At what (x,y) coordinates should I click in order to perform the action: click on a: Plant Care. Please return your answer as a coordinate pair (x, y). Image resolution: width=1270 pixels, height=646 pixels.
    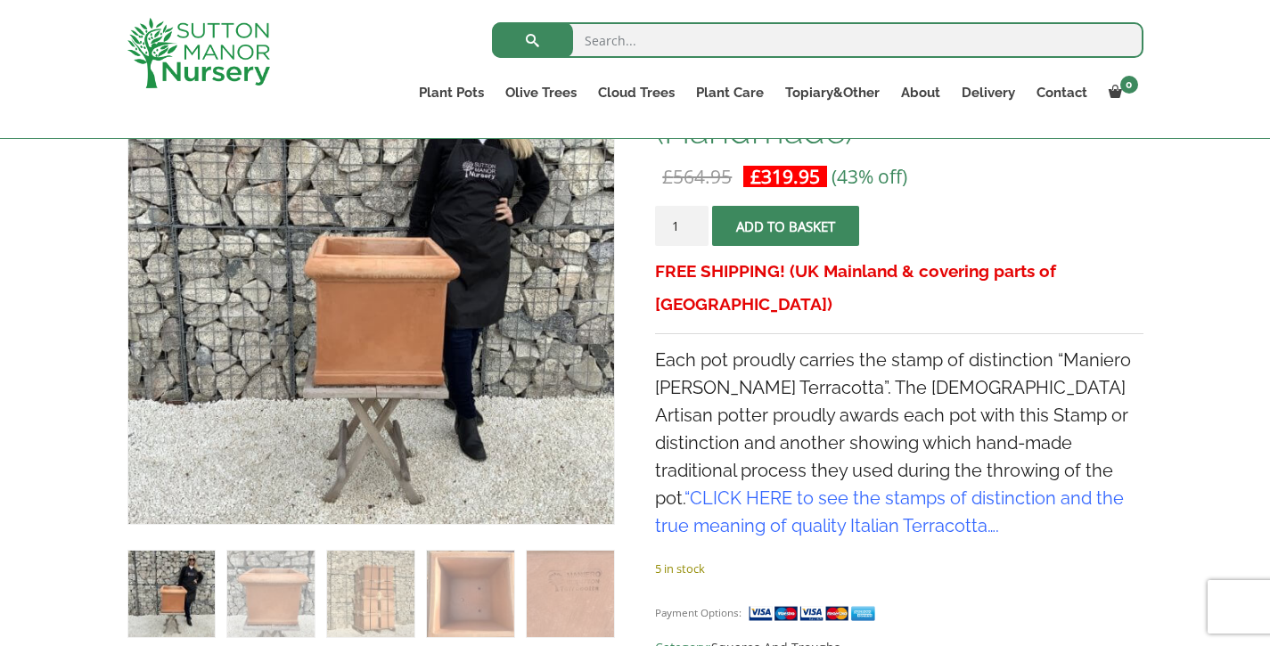
    Looking at the image, I should click on (730, 93).